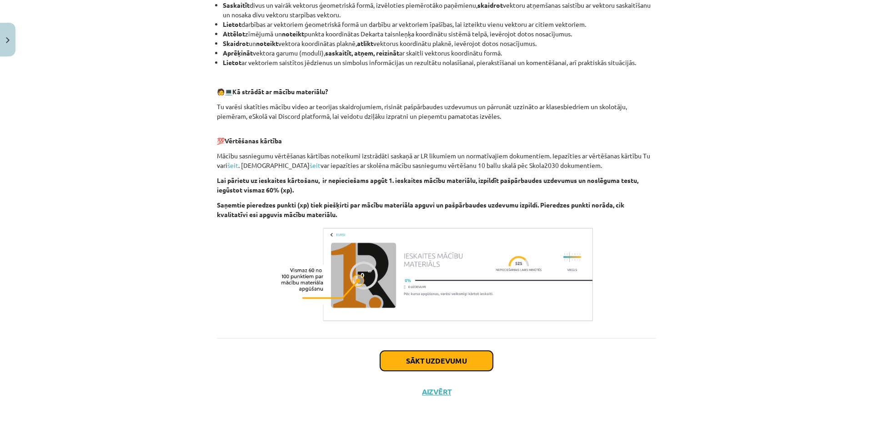  I want to click on img: icon-close-lesson-0947bae3869378f0d4975bcd49f059093ad1ed9edebbc8119c70593378902aed.svg, so click(8, 40).